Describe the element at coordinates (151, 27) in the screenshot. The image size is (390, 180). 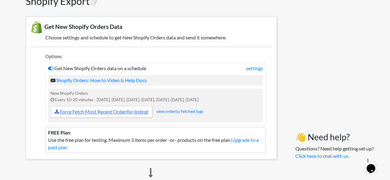
I see `h3: Get New Shopify Orders Data` at that location.